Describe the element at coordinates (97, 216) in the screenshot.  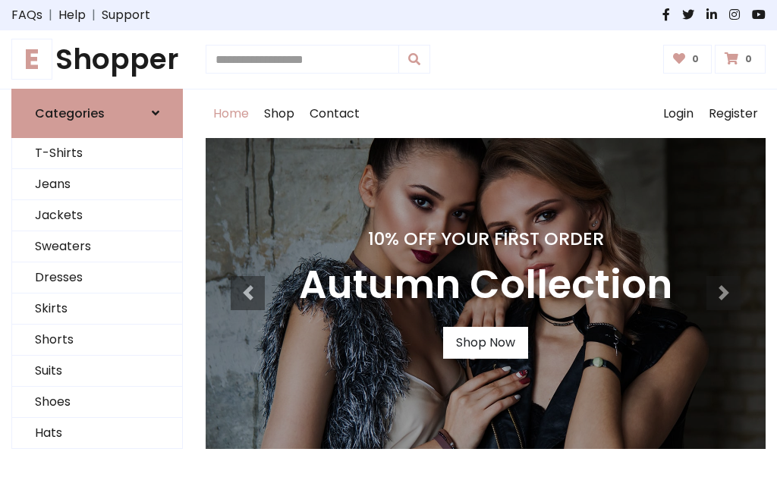
I see `a: Jackets` at that location.